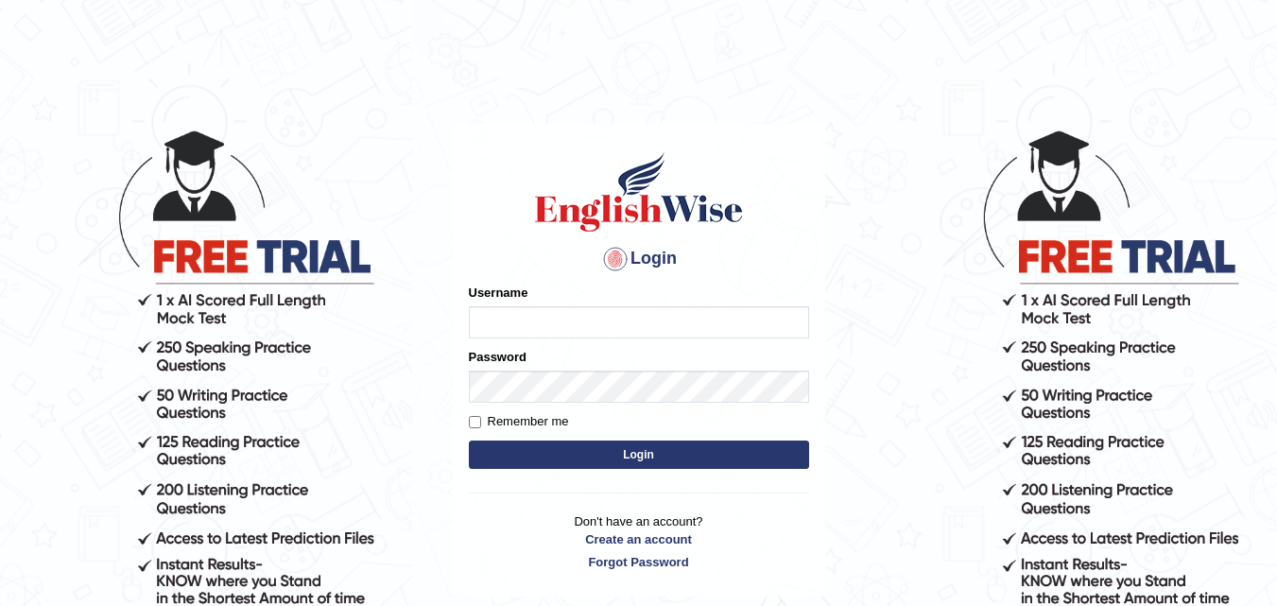 Image resolution: width=1277 pixels, height=606 pixels. I want to click on label: Remember me, so click(519, 421).